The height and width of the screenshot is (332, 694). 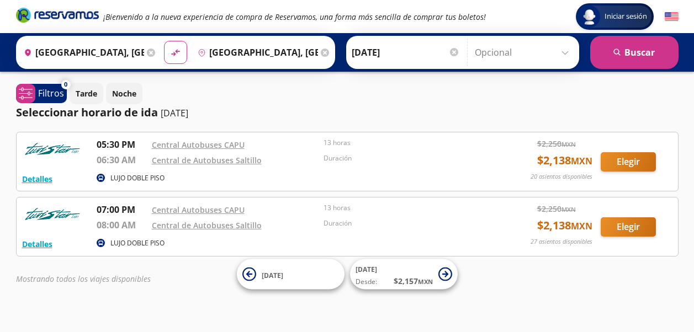 I want to click on a: Brand Logo, so click(x=57, y=17).